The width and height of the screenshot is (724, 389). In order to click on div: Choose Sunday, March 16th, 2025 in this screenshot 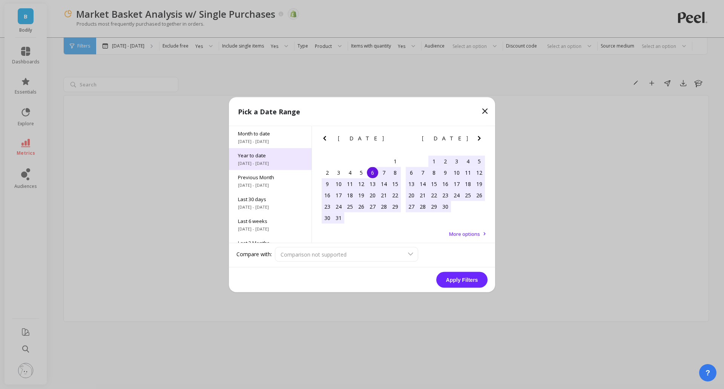, I will do `click(328, 195)`.